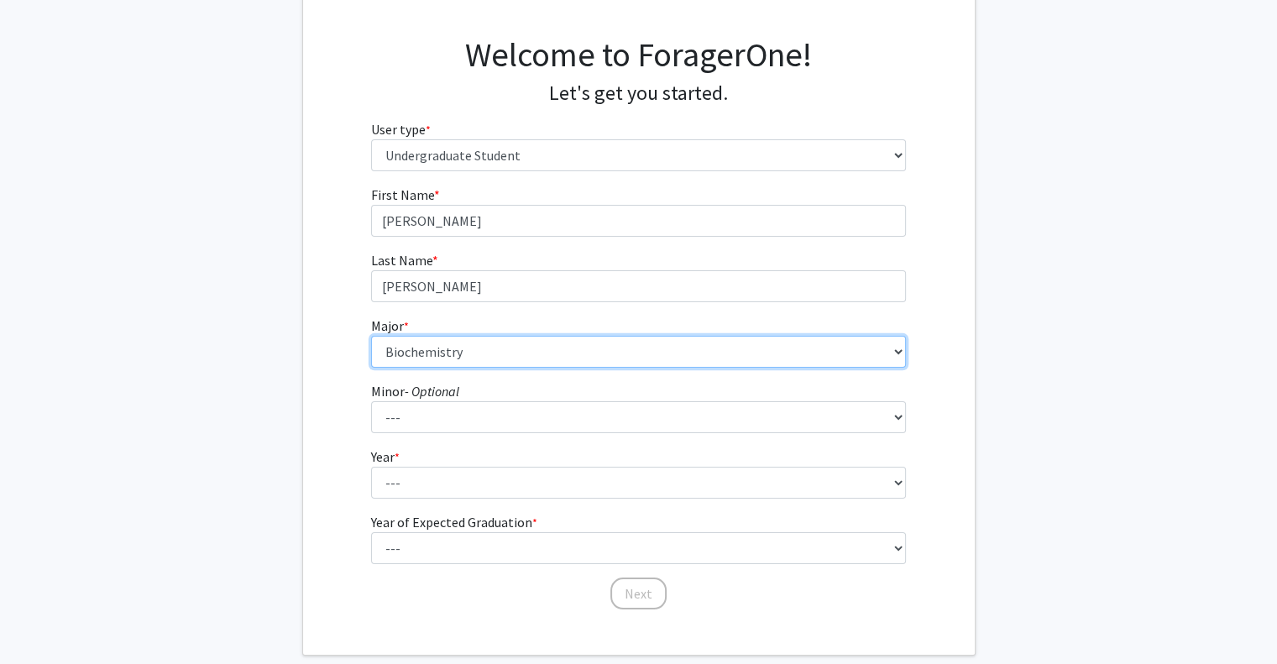  What do you see at coordinates (390, 326) in the screenshot?
I see `label: Major` at bounding box center [390, 326].